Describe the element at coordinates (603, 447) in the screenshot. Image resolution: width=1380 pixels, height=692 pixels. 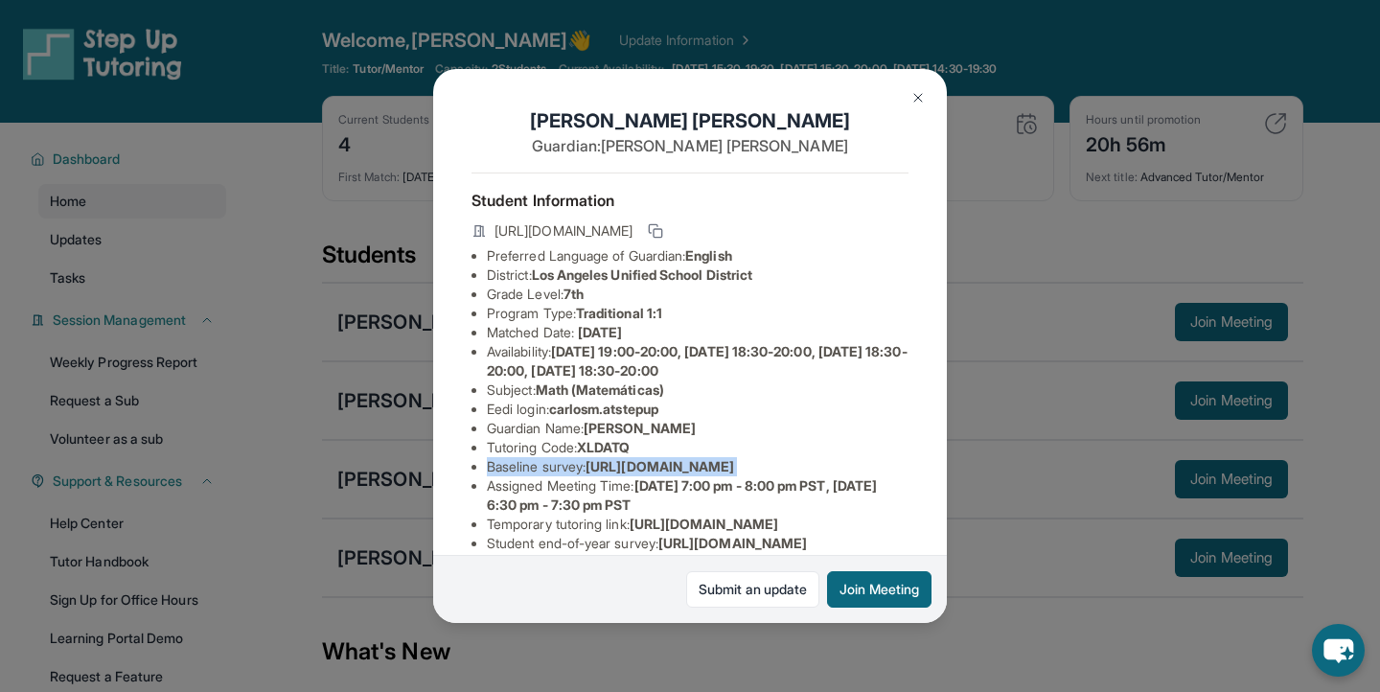
I see `span: XLDATQ` at that location.